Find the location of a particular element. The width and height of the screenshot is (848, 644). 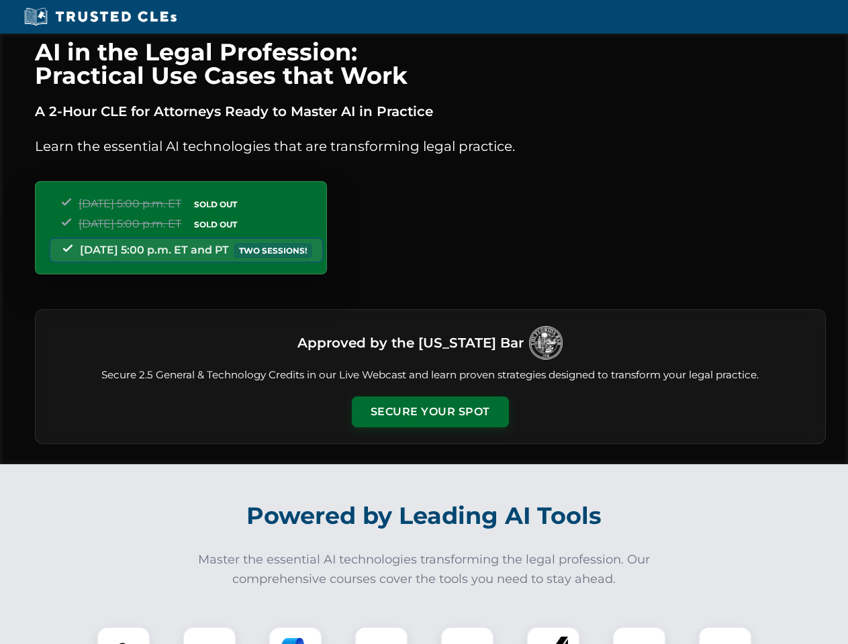

p: A 2-Hour CLE for Attorneys Ready to Master AI in Practice is located at coordinates (430, 111).